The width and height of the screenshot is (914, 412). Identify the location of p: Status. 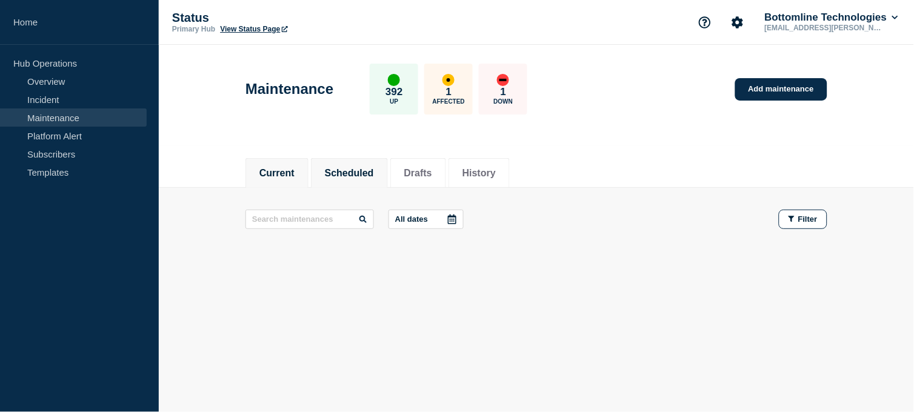
(293, 18).